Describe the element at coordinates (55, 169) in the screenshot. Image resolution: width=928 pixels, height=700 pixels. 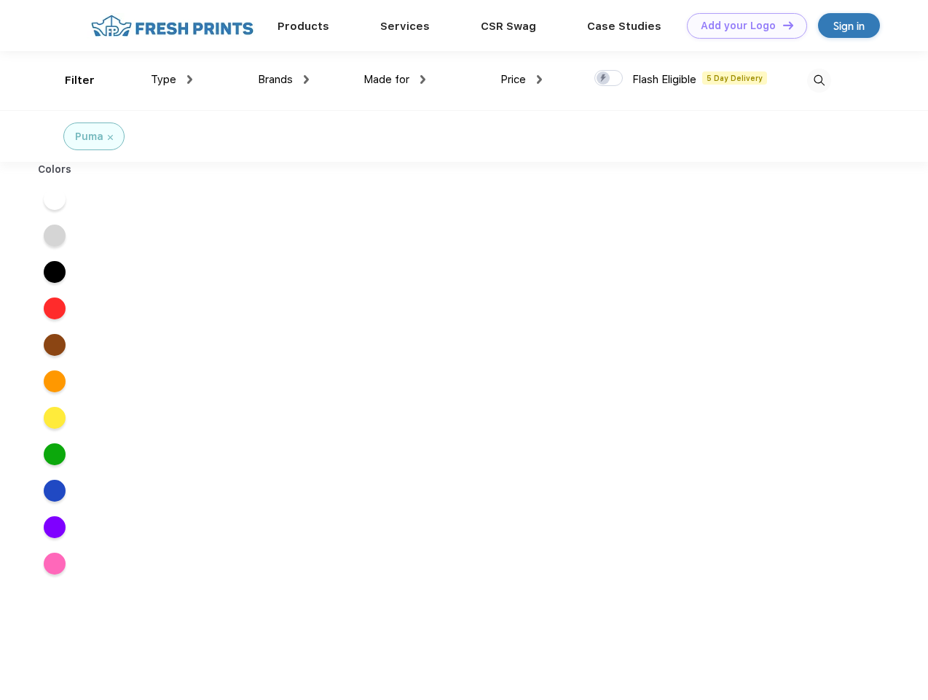
I see `div: Colors` at that location.